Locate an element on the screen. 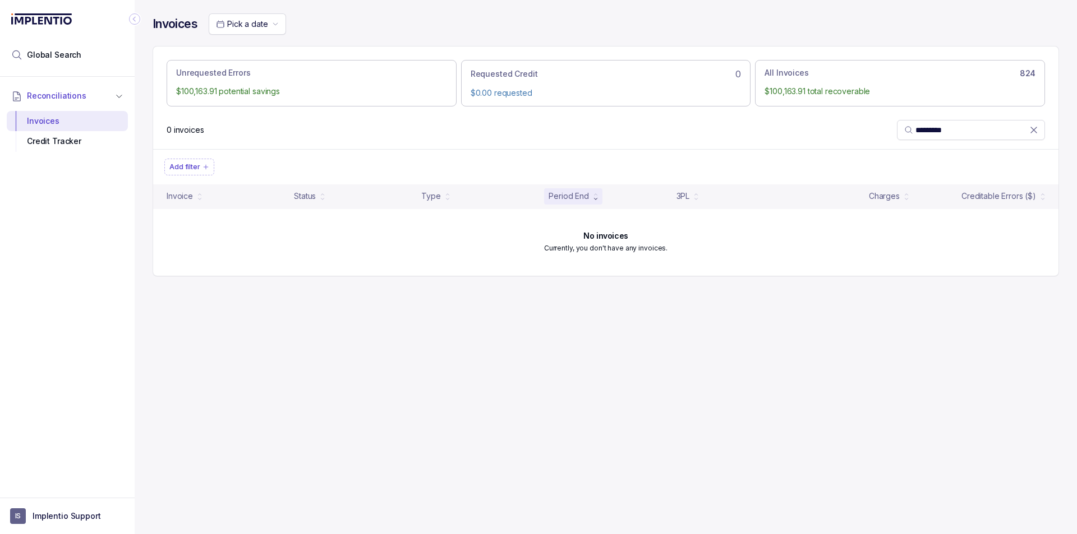 The width and height of the screenshot is (1077, 534). ul: Filter Group is located at coordinates (606, 167).